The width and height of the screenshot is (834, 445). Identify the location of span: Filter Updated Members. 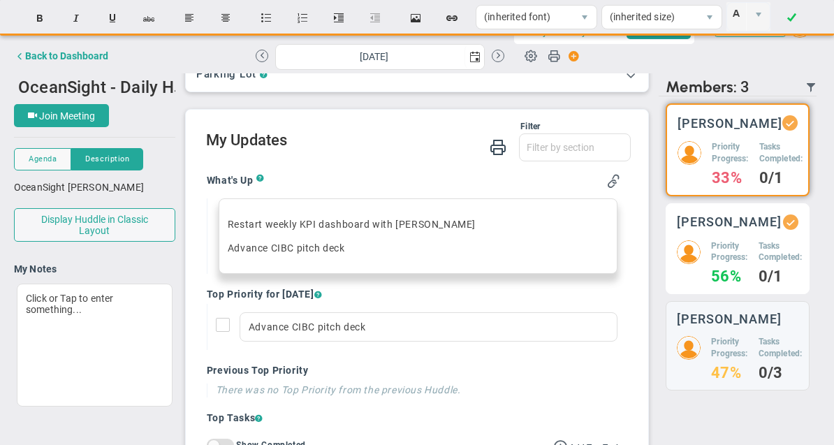
(811, 87).